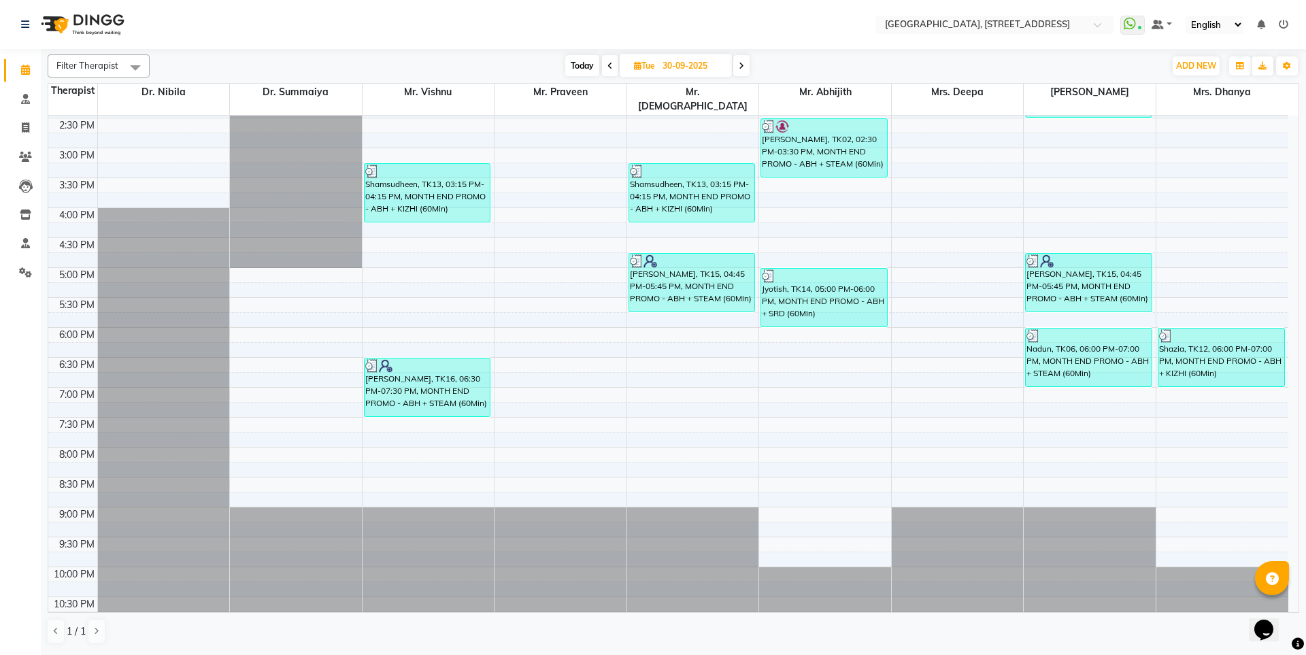 The image size is (1306, 655). What do you see at coordinates (77, 335) in the screenshot?
I see `div: 6:00 PM` at bounding box center [77, 335].